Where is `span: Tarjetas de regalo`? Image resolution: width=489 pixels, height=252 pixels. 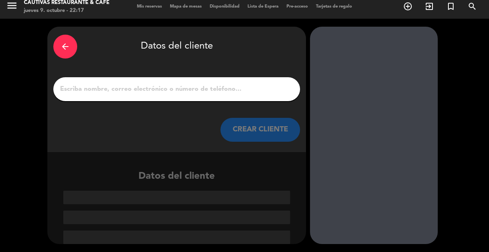
span: Tarjetas de regalo is located at coordinates (334, 6).